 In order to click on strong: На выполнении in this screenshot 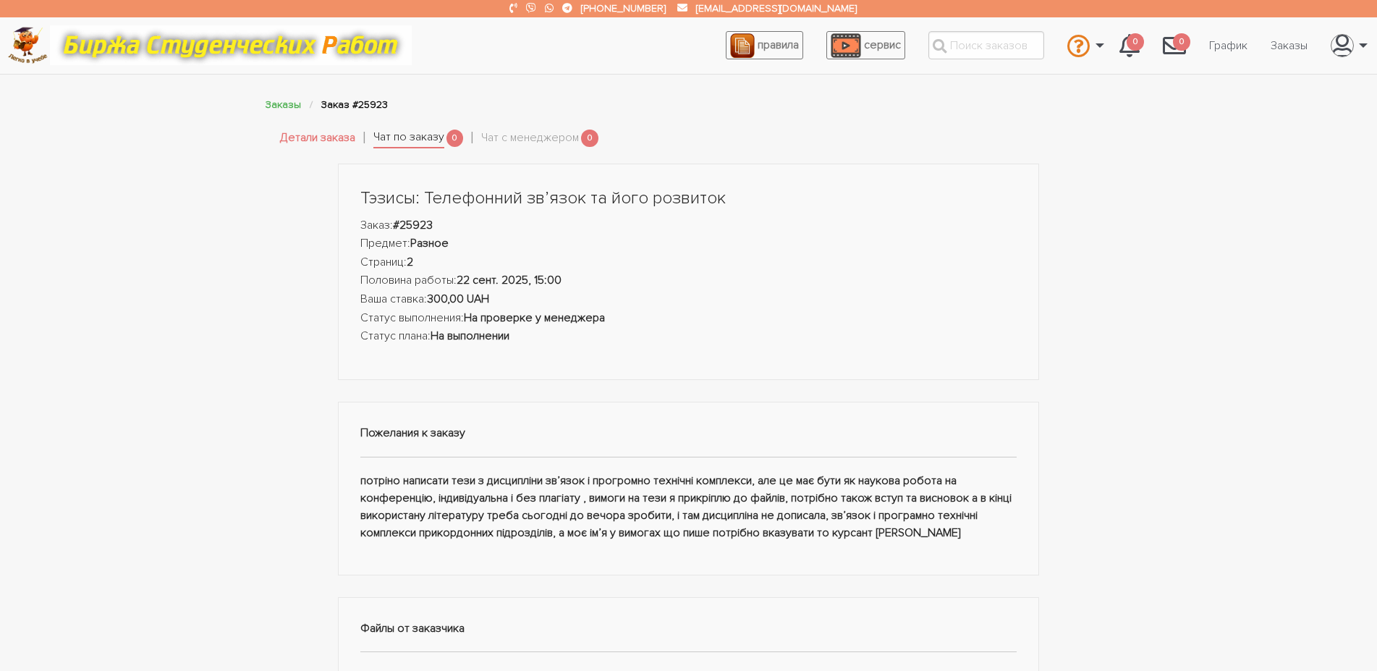, I will do `click(470, 336)`.